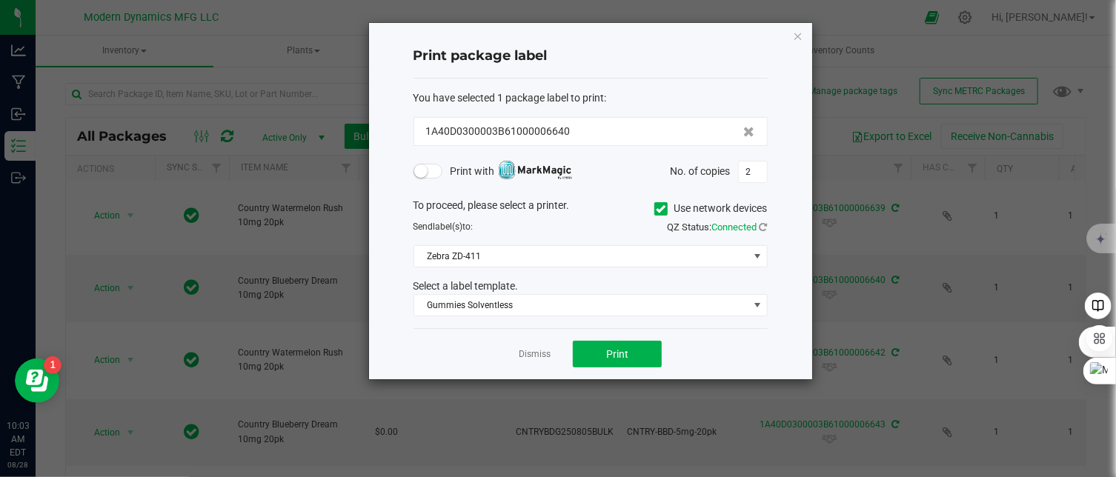  Describe the element at coordinates (591, 209) in the screenshot. I see `div: To proceed, please select a printer.` at that location.